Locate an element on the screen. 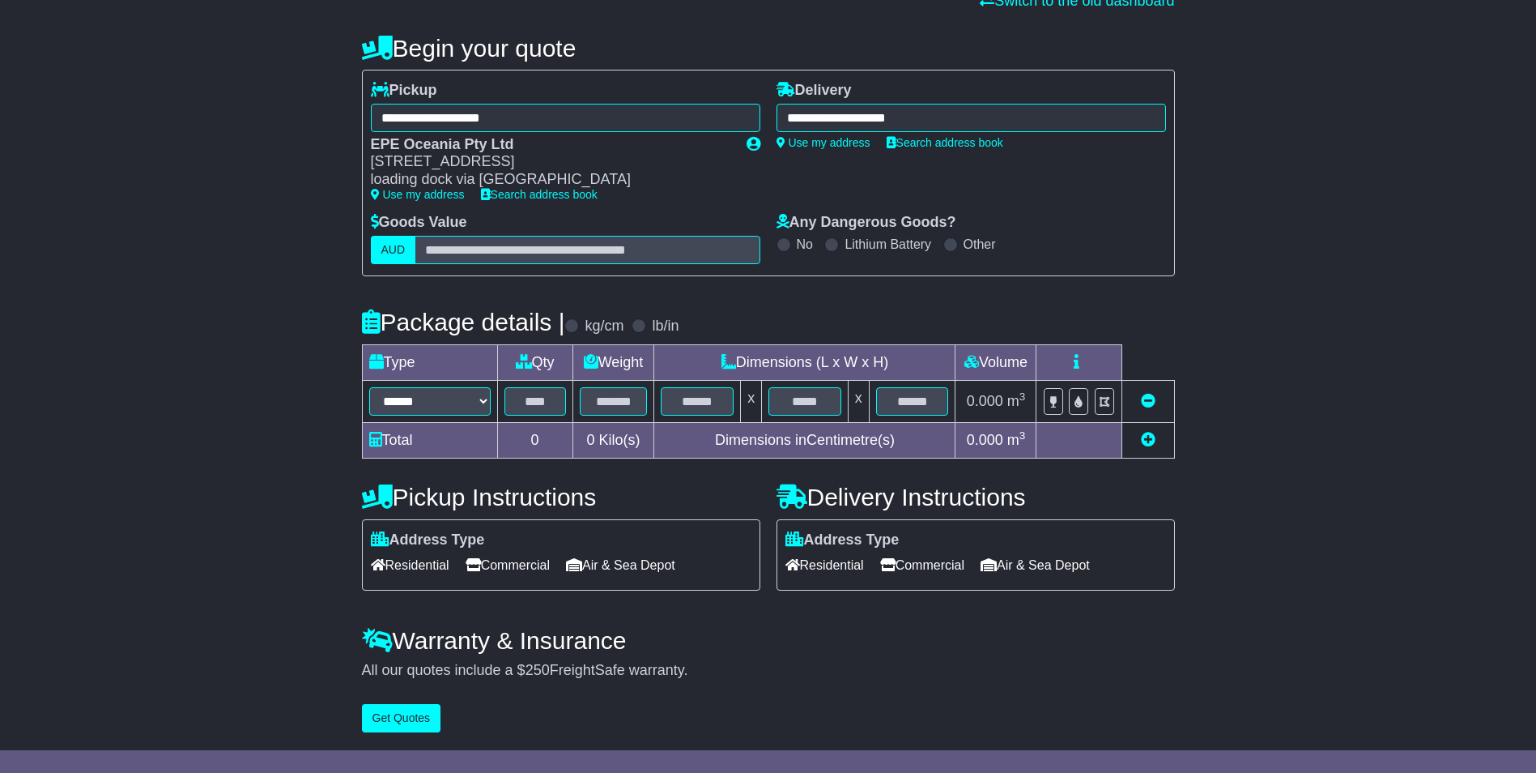  span: 250 is located at coordinates (538, 670).